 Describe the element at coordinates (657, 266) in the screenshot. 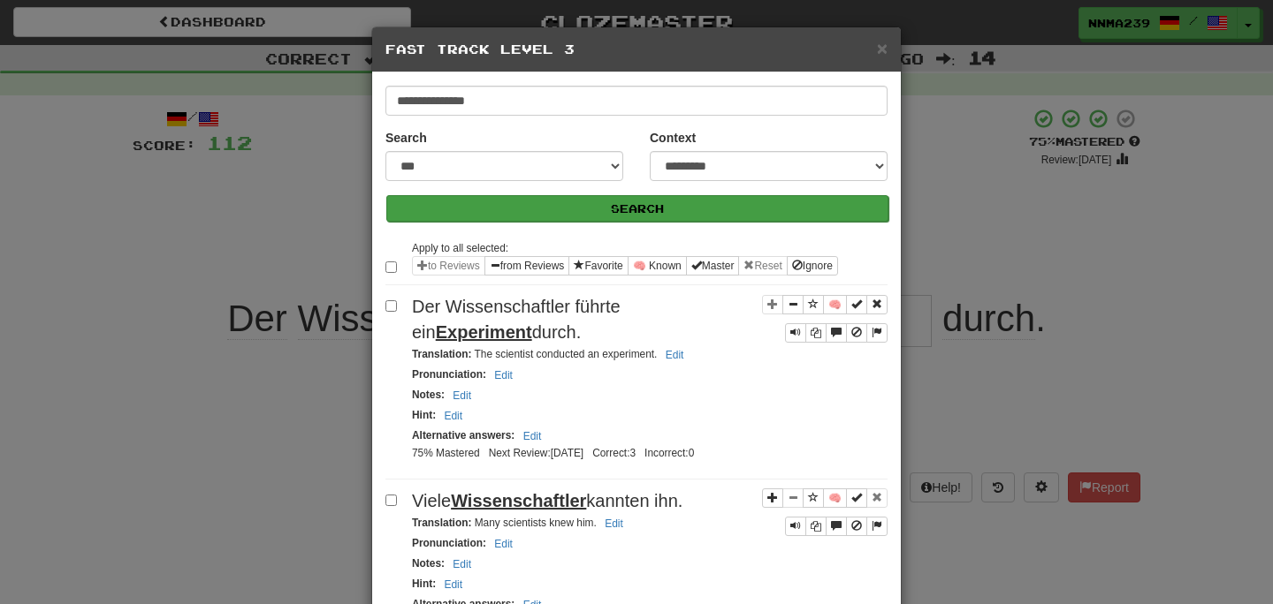

I see `button: 🧠 Known` at that location.